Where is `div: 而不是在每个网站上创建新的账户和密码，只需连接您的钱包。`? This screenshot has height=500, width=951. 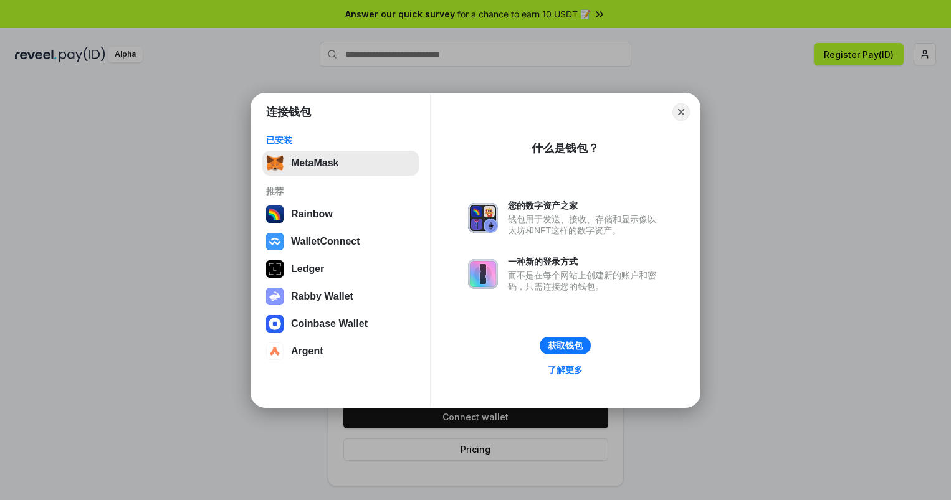 div: 而不是在每个网站上创建新的账户和密码，只需连接您的钱包。 is located at coordinates (585, 281).